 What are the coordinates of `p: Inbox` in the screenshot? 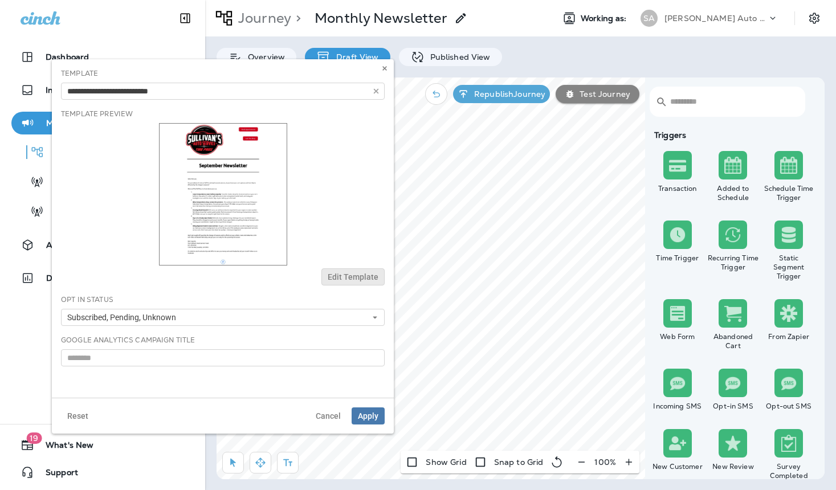 It's located at (56, 90).